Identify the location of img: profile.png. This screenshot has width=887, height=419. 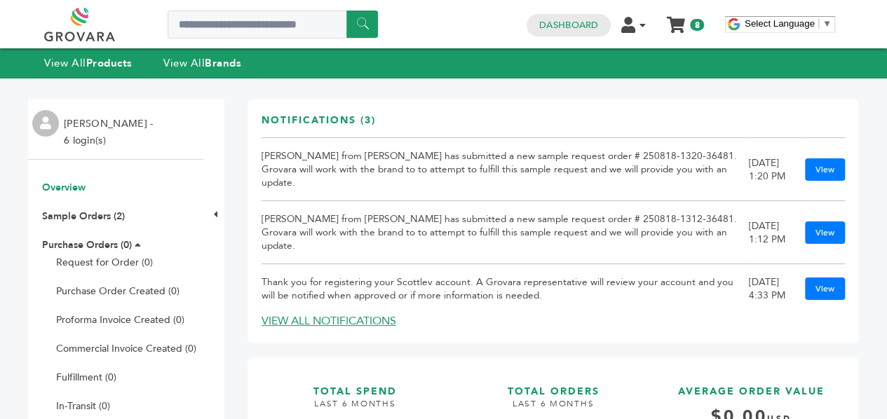
(46, 123).